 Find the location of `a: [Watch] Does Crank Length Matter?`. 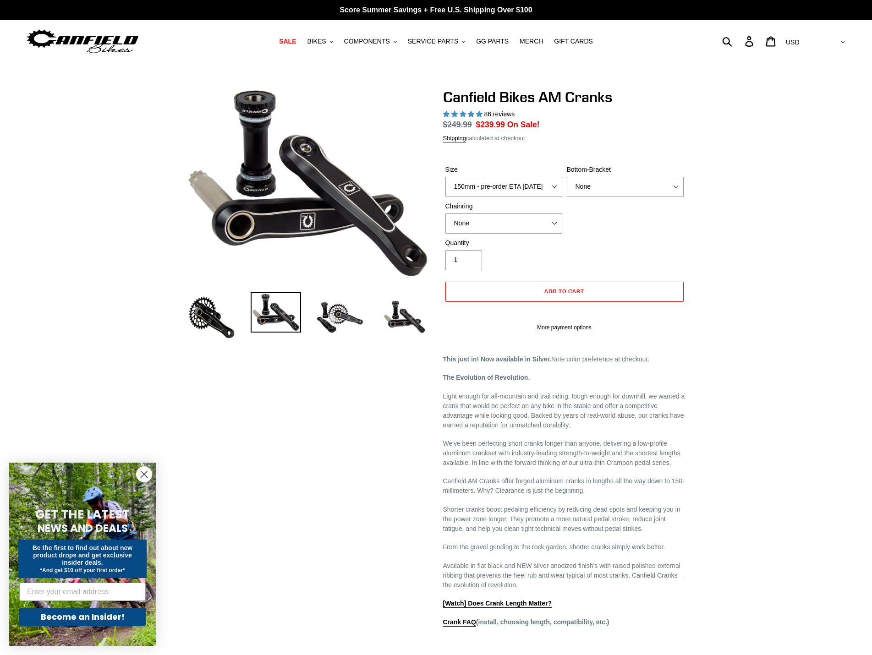

a: [Watch] Does Crank Length Matter? is located at coordinates (497, 604).